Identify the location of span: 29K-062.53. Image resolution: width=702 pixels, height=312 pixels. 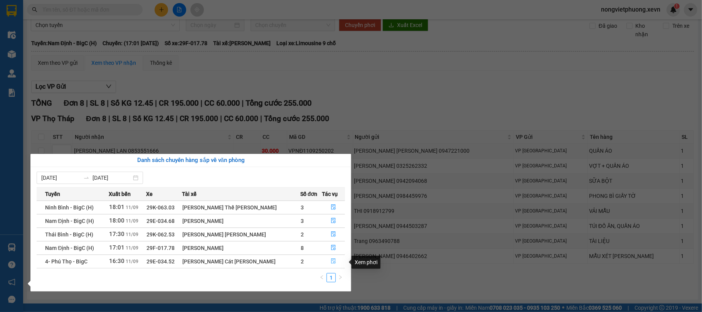
(160, 234).